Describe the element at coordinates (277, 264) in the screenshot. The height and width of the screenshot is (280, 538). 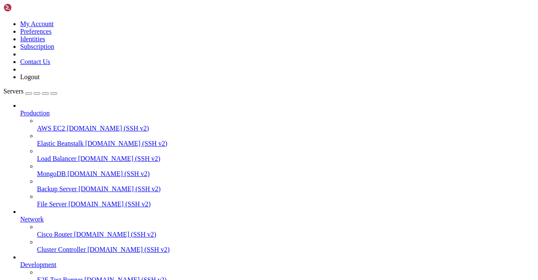
I see `a: Development` at that location.